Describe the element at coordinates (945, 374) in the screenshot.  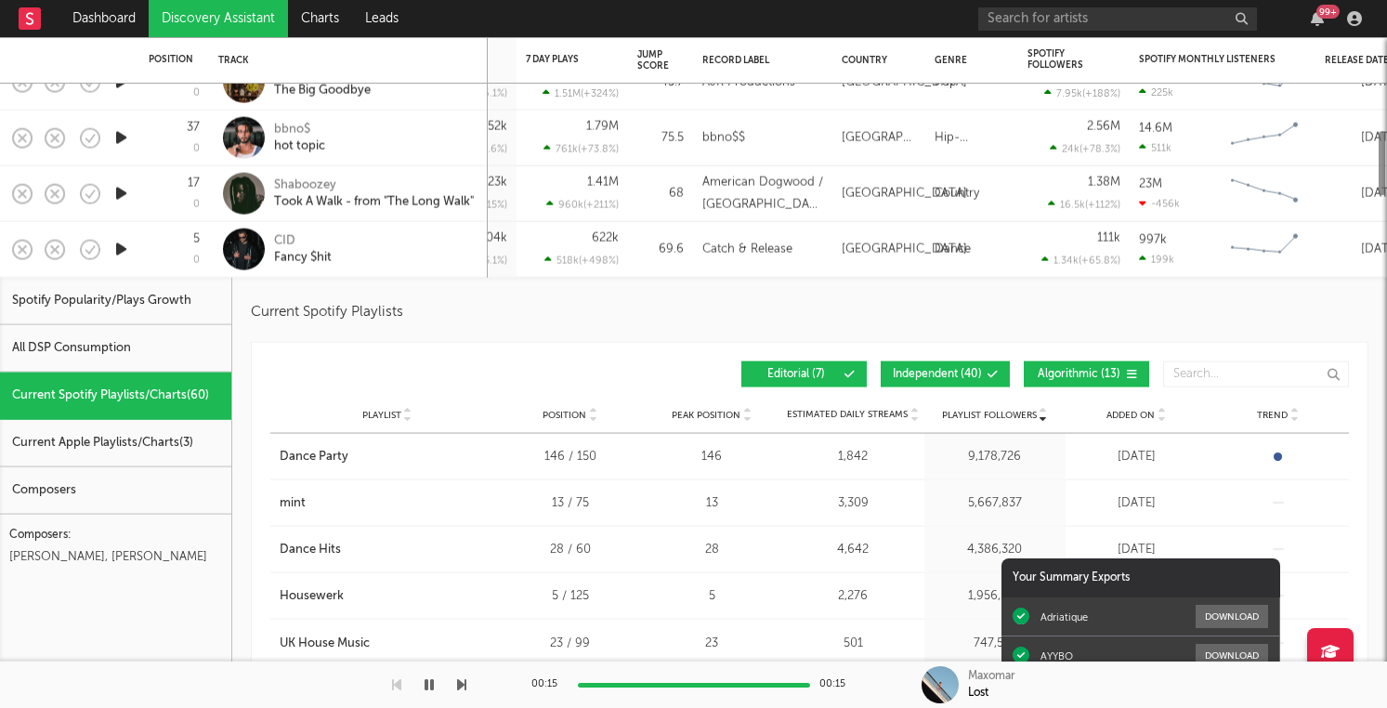
I see `button: Independent(40)` at that location.